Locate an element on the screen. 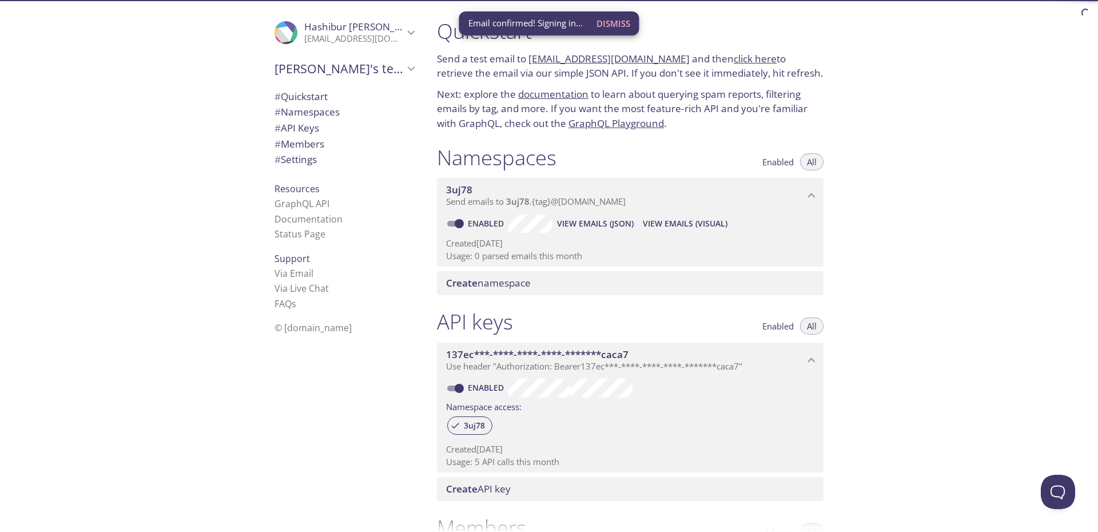  span: Email confirmed! Signing in... is located at coordinates (526, 23).